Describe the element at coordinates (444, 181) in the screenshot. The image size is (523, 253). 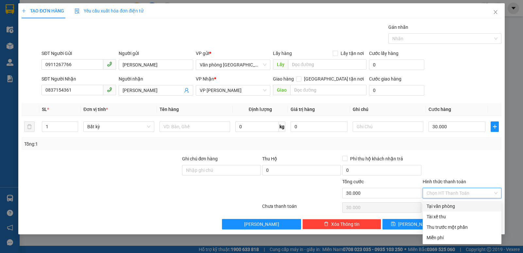
I see `label: Hình thức thanh toán` at that location.